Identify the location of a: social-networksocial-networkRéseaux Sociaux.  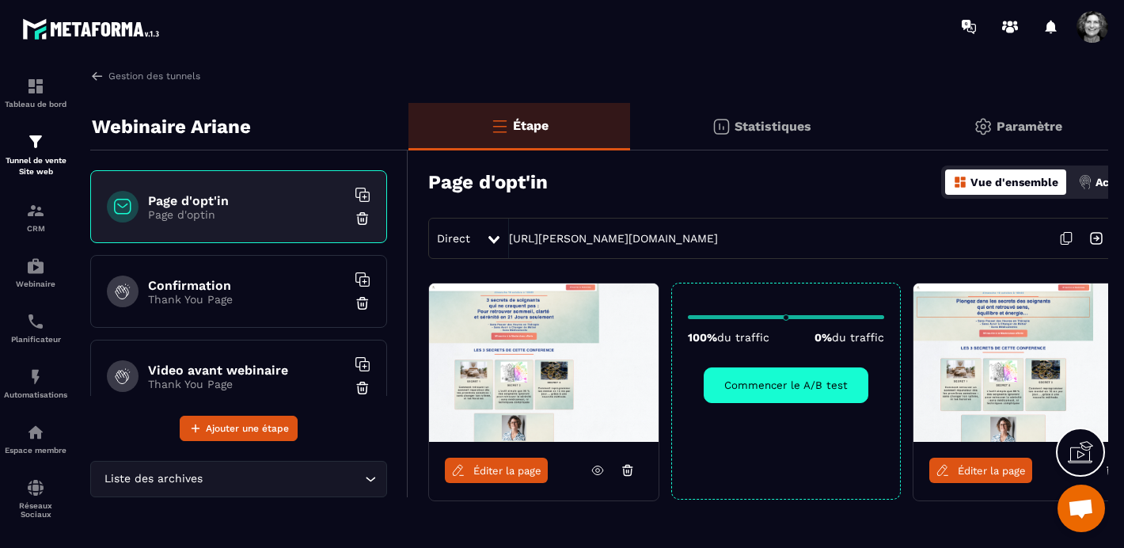
(36, 498).